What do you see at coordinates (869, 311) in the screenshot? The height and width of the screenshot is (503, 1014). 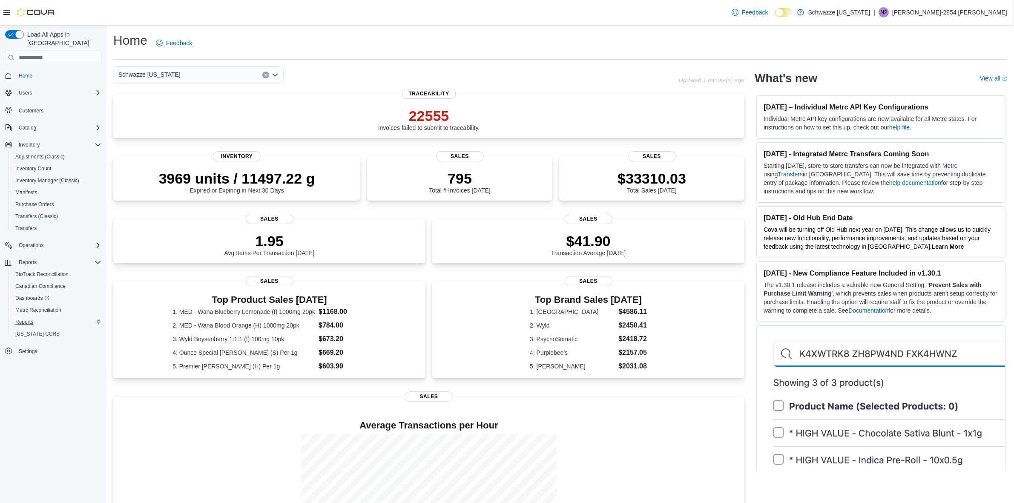 I see `a: Documentation` at bounding box center [869, 311].